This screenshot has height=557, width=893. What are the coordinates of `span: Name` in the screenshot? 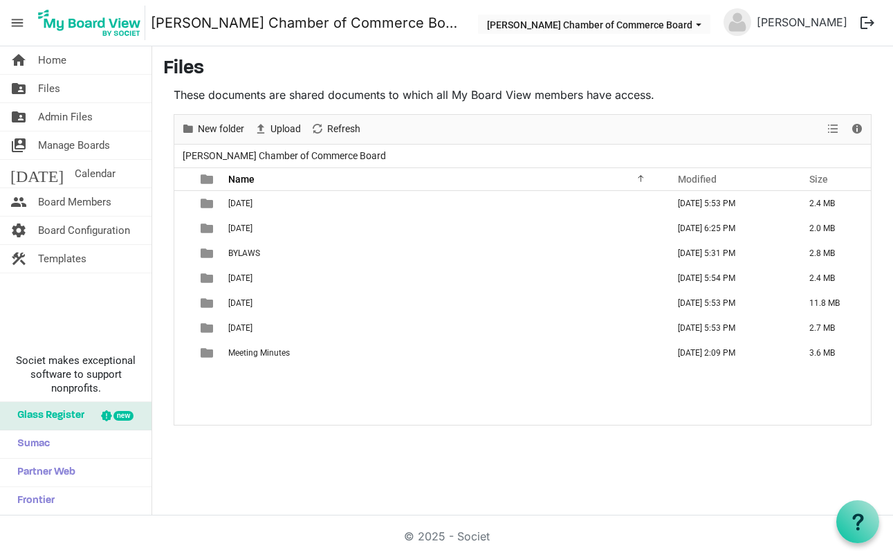 It's located at (242, 179).